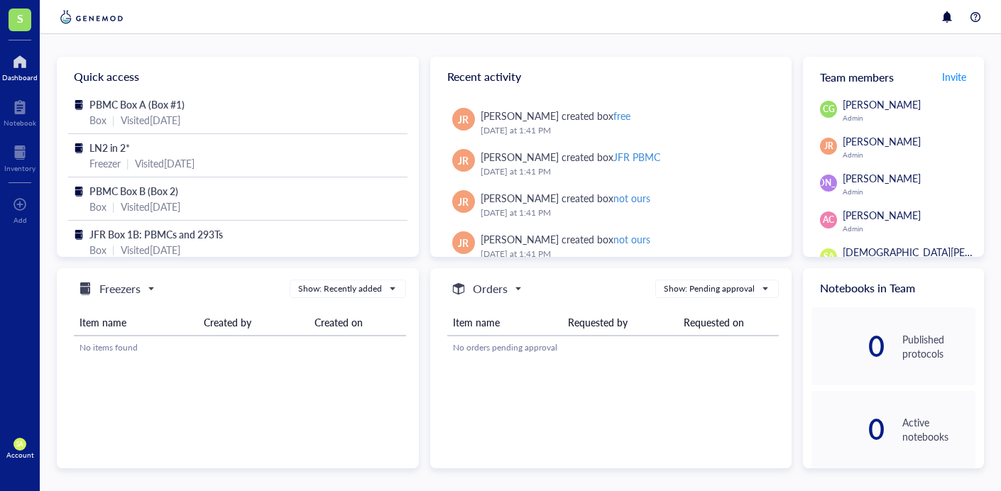  I want to click on th: Requested by, so click(620, 322).